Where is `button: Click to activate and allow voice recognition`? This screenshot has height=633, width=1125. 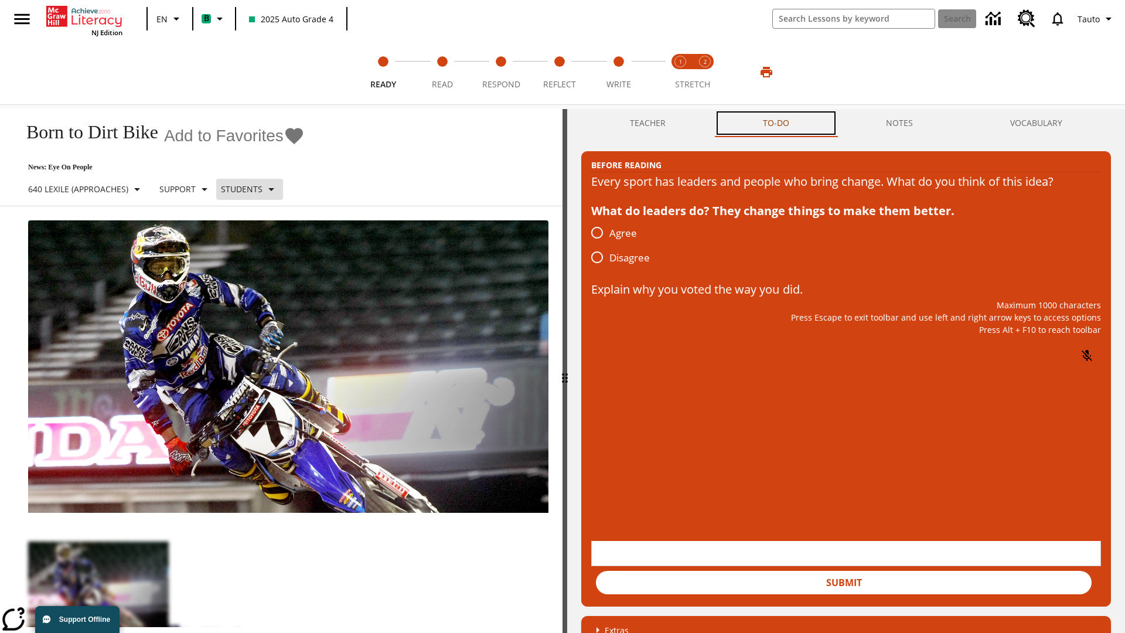 button: Click to activate and allow voice recognition is located at coordinates (1087, 356).